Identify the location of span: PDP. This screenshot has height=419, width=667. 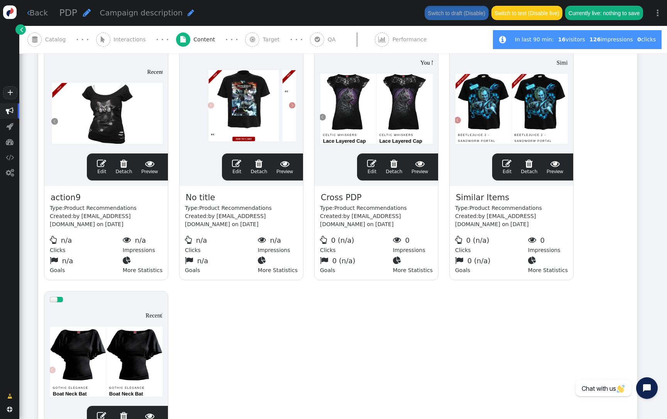
(68, 13).